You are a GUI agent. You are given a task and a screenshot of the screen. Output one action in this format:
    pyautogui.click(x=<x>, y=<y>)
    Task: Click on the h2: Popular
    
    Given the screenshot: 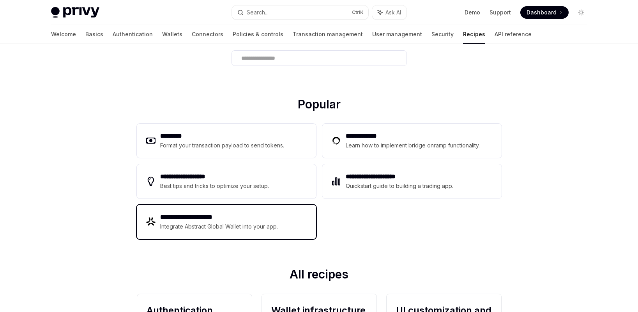 What is the action you would take?
    pyautogui.click(x=319, y=106)
    